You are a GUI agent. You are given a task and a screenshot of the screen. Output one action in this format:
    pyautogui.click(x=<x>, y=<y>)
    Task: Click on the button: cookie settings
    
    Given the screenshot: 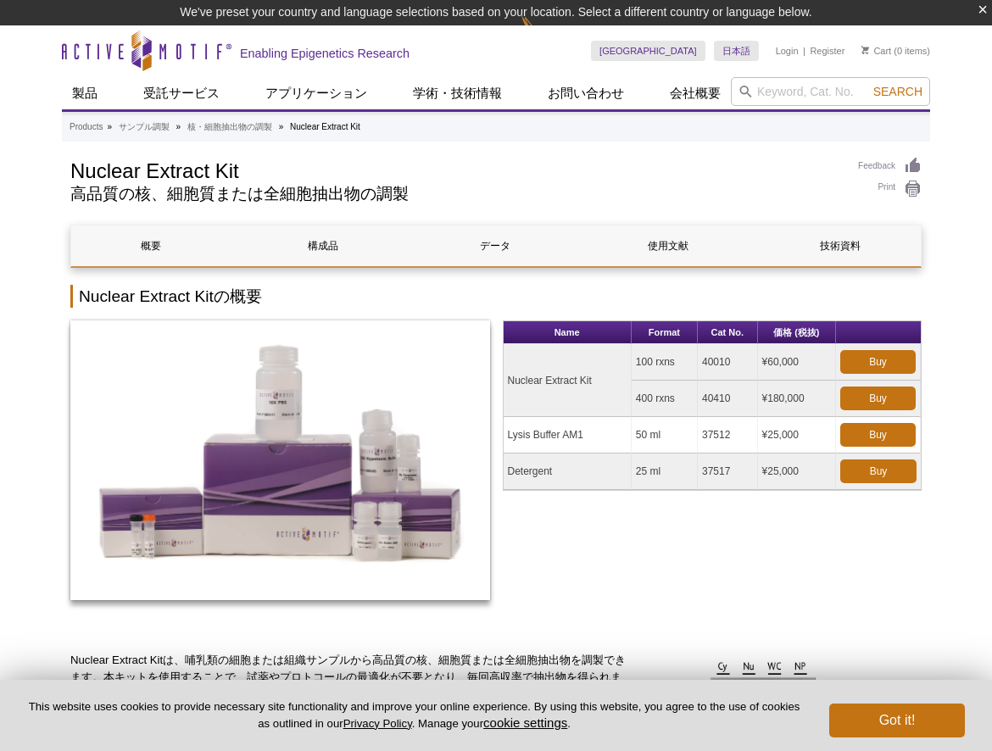 What is the action you would take?
    pyautogui.click(x=525, y=722)
    